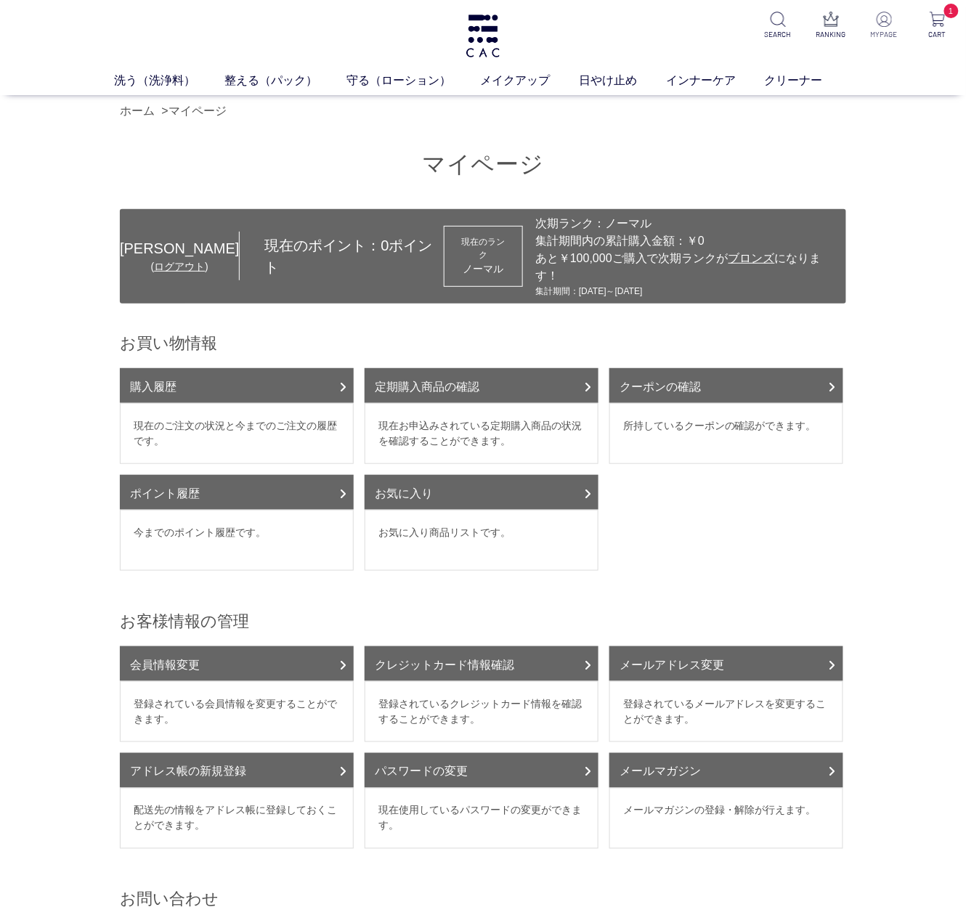 The height and width of the screenshot is (915, 966). What do you see at coordinates (482, 771) in the screenshot?
I see `a: パスワードの変更` at bounding box center [482, 771].